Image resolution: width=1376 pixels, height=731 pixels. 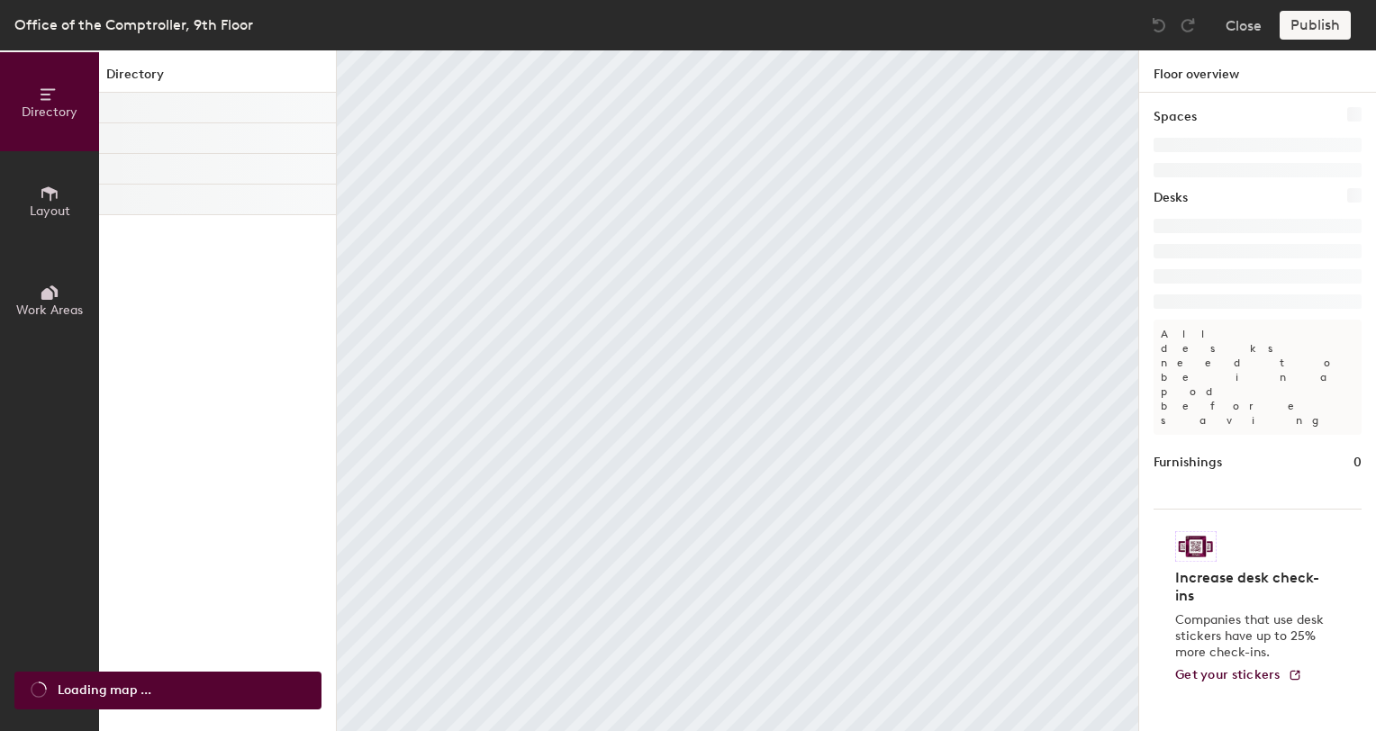 I want to click on h1: Furnishings, so click(x=1188, y=463).